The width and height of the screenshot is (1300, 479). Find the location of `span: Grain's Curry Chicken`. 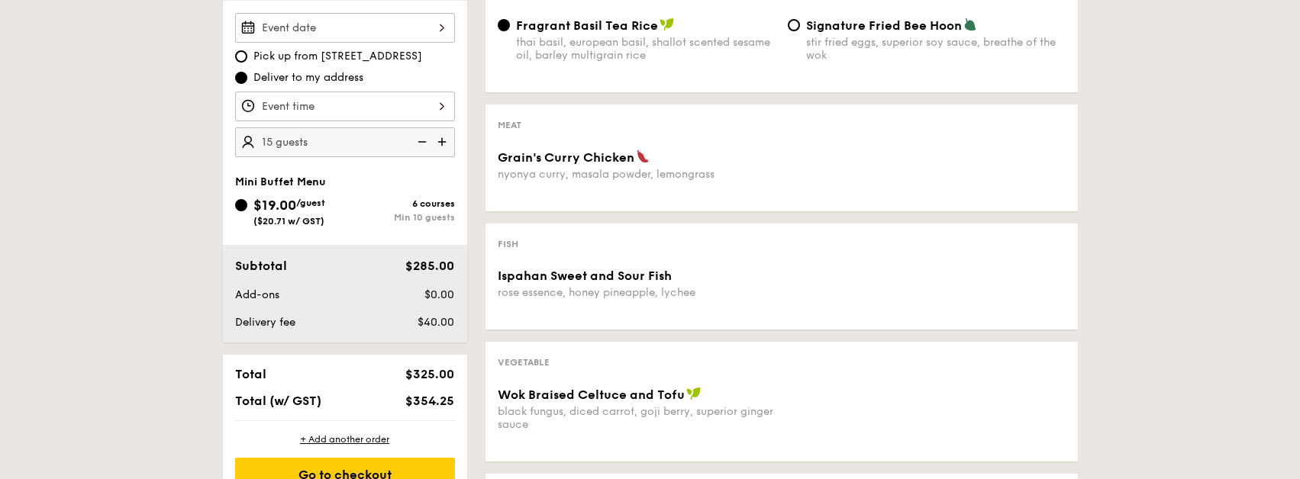

span: Grain's Curry Chicken is located at coordinates (566, 157).